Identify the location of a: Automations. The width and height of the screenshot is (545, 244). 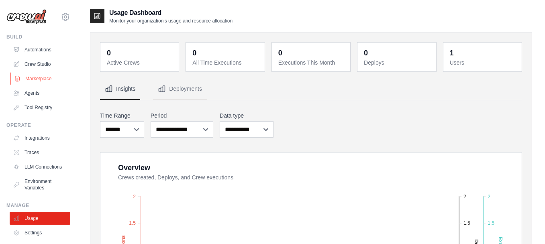
(40, 50).